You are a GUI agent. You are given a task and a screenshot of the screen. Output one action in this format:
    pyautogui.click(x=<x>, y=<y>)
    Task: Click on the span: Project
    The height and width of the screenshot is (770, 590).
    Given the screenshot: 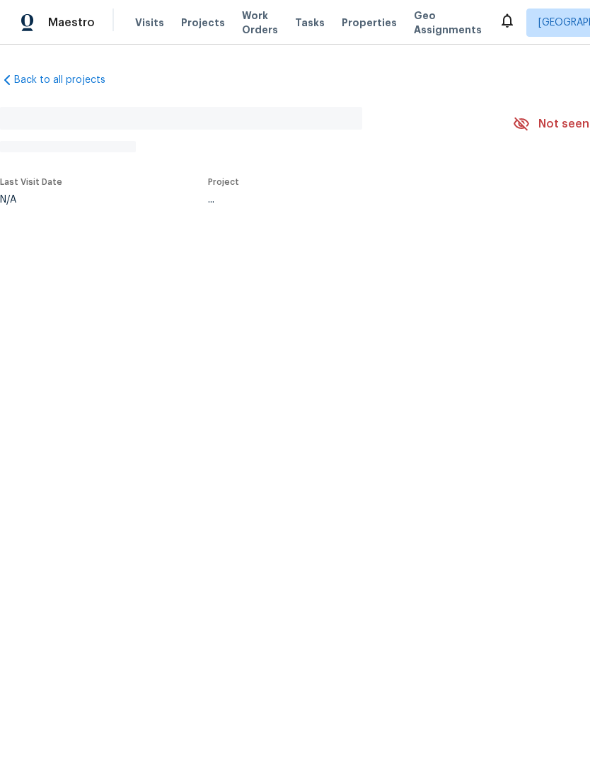 What is the action you would take?
    pyautogui.click(x=224, y=182)
    